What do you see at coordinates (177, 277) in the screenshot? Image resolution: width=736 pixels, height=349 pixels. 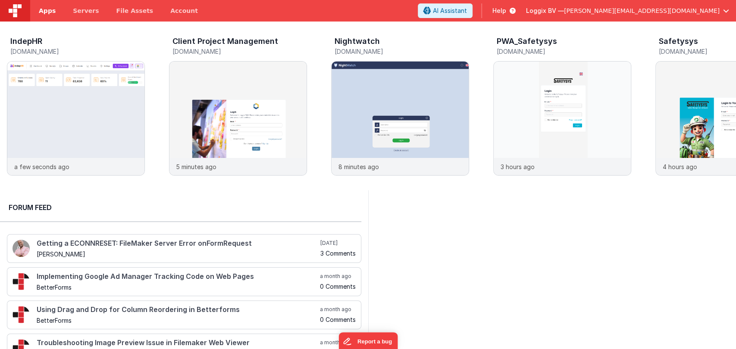 I see `h4: Implementing Google Ad Manager Tracking Code on Web Pages` at bounding box center [177, 277].